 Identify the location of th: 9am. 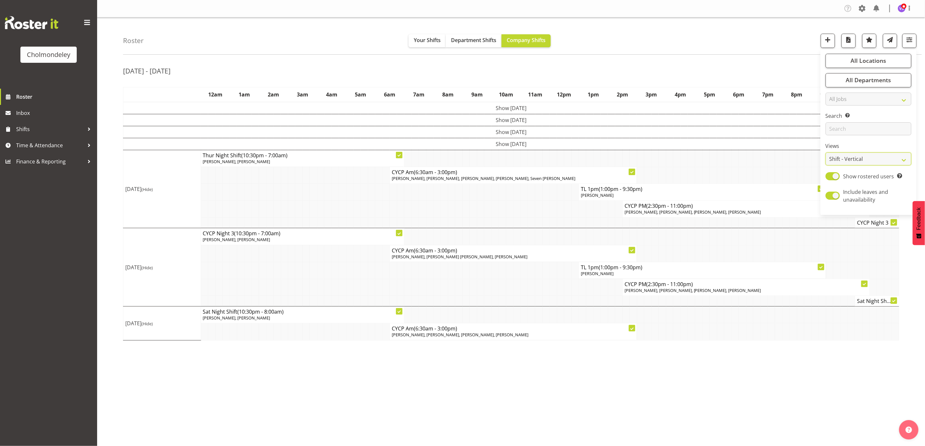
(477, 95).